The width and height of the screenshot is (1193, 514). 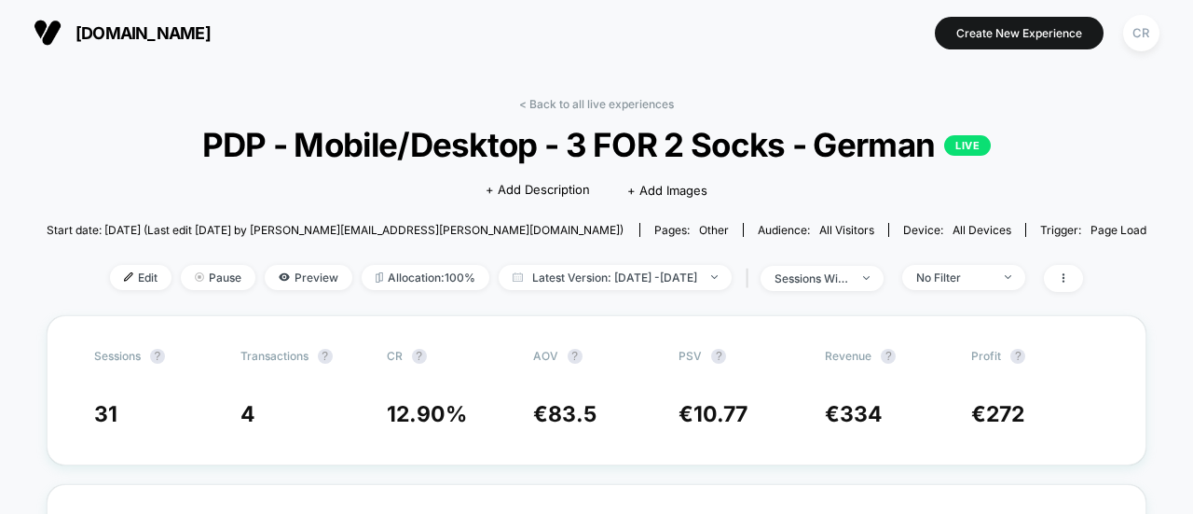 I want to click on span: 334, so click(x=862, y=414).